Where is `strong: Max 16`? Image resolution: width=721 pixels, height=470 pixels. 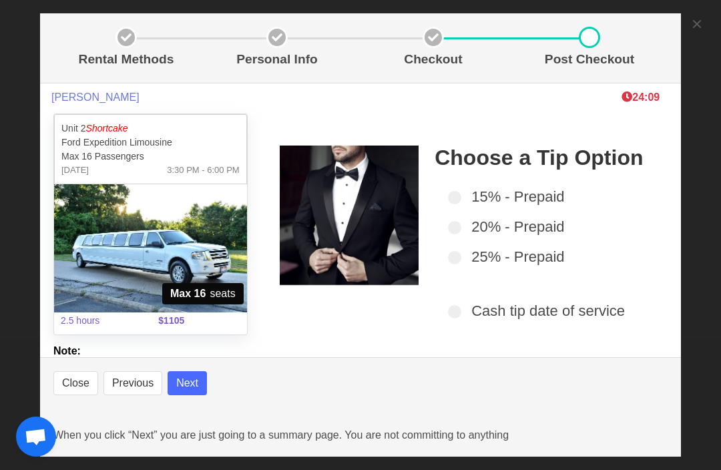 strong: Max 16 is located at coordinates (188, 294).